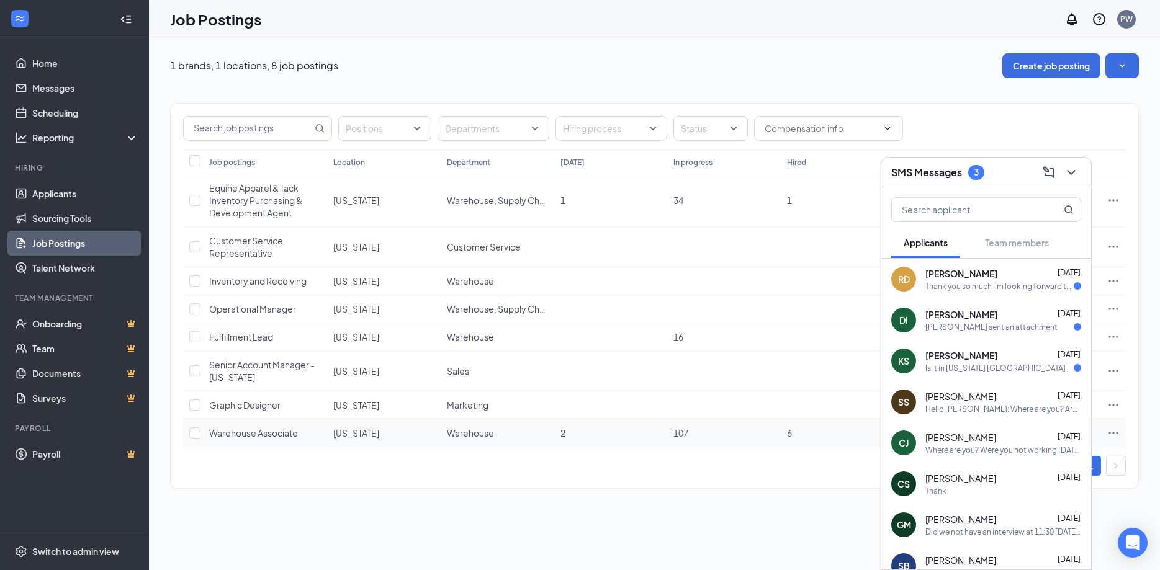  What do you see at coordinates (126, 19) in the screenshot?
I see `svg: Collapse` at bounding box center [126, 19].